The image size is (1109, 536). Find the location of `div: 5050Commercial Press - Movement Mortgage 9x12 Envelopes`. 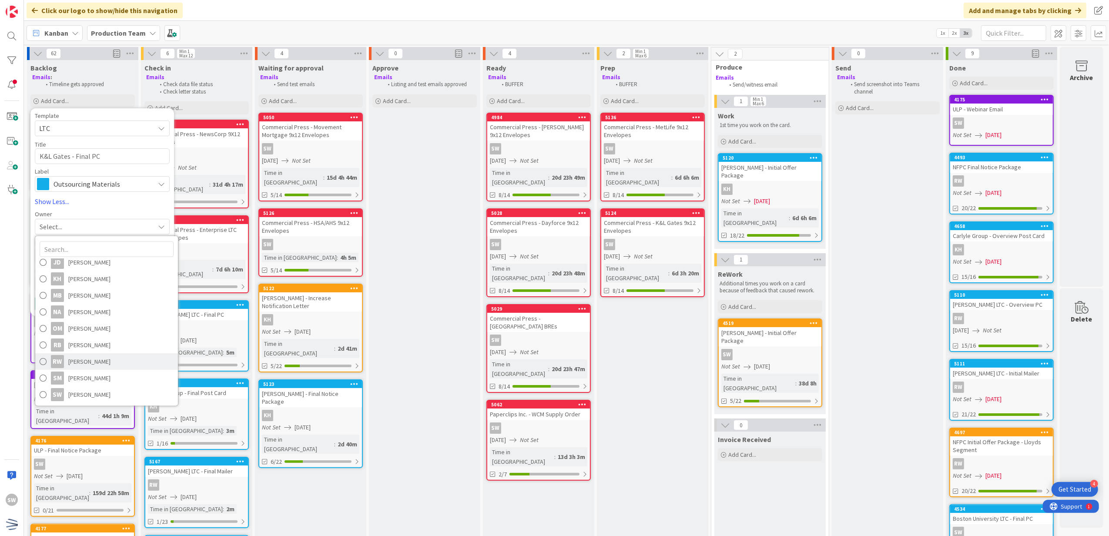

div: 5050Commercial Press - Movement Mortgage 9x12 Envelopes is located at coordinates (311, 127).